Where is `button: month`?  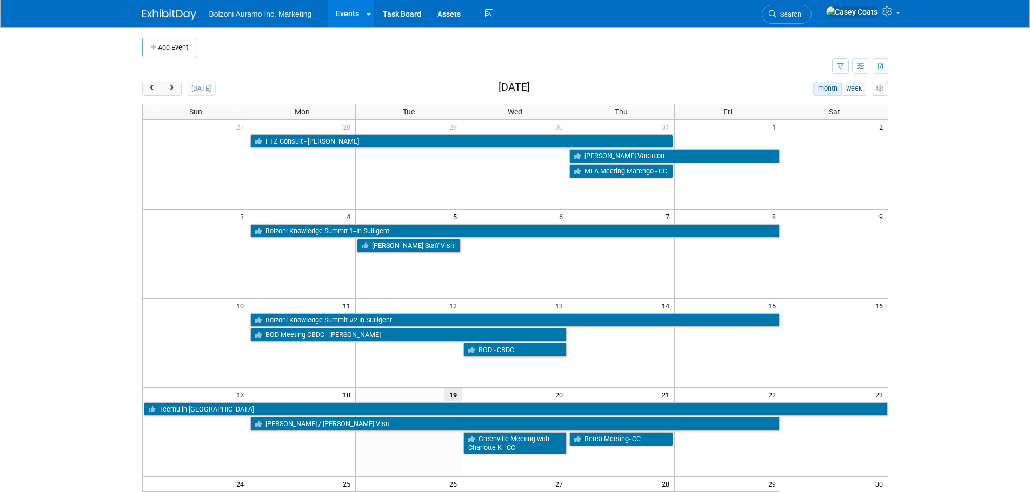
button: month is located at coordinates (827, 89).